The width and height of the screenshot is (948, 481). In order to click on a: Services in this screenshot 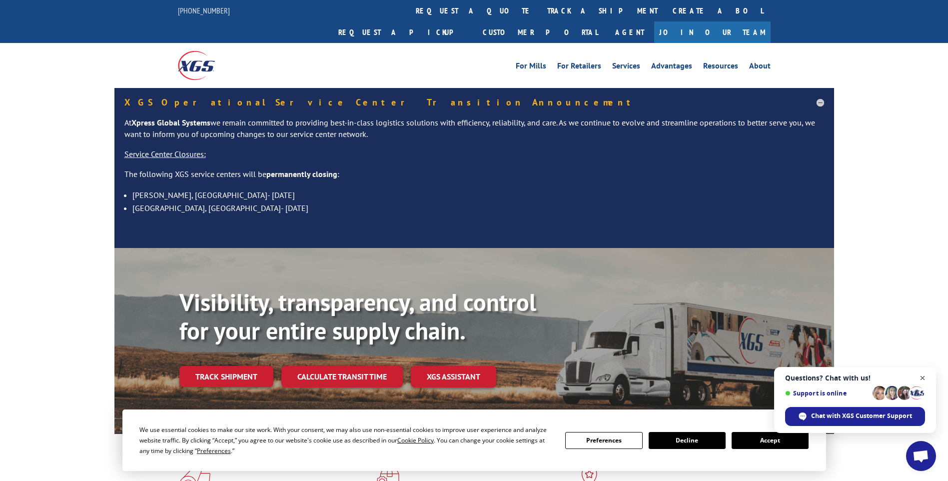, I will do `click(626, 67)`.